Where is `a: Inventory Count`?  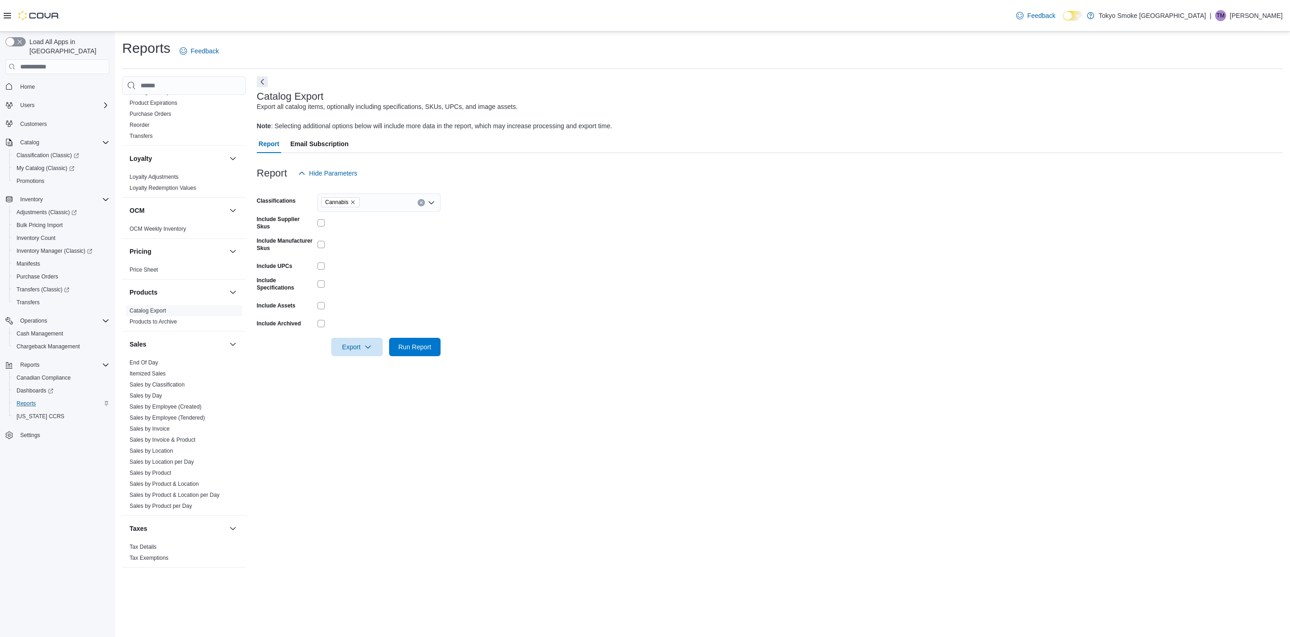 a: Inventory Count is located at coordinates (36, 238).